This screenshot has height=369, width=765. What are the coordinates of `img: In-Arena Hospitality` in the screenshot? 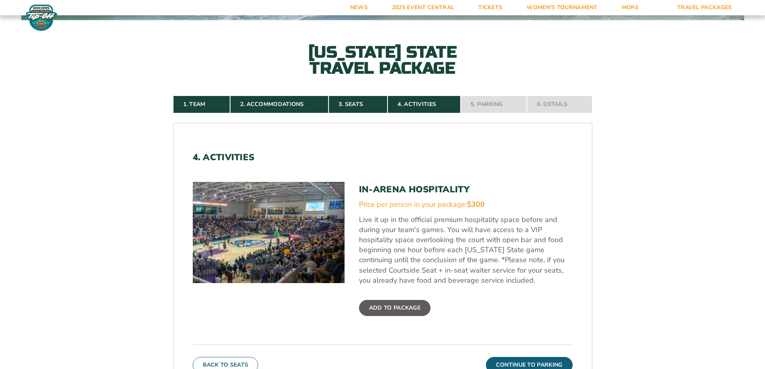 It's located at (269, 233).